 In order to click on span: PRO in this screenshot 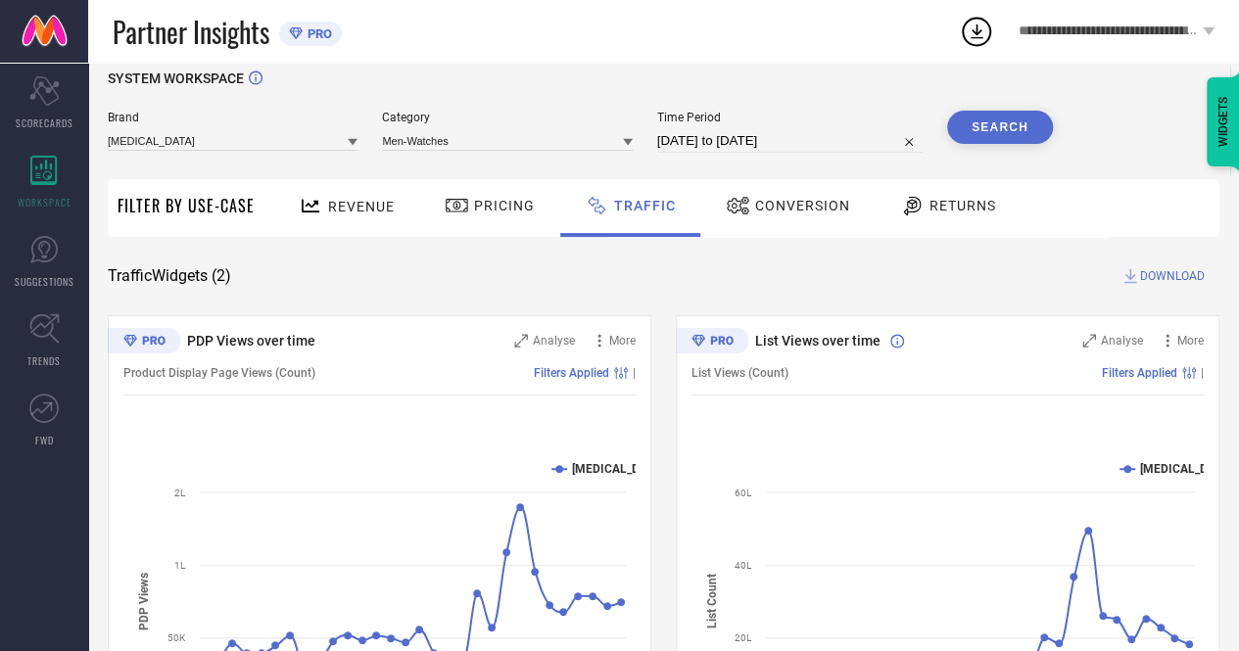, I will do `click(317, 33)`.